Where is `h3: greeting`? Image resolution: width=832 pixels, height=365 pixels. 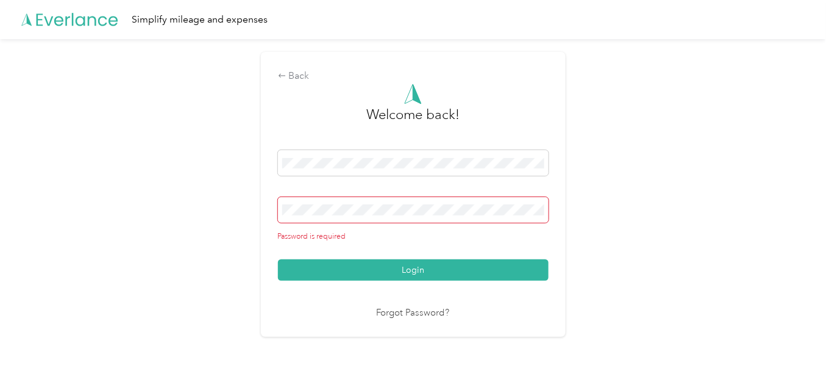
h3: greeting is located at coordinates (413, 121).